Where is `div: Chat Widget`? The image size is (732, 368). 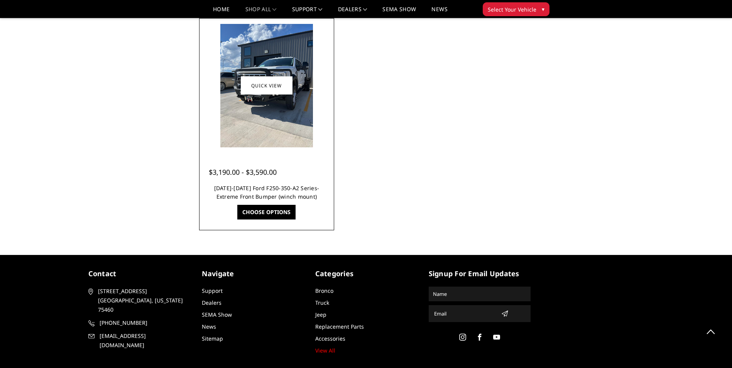 div: Chat Widget is located at coordinates (713, 350).